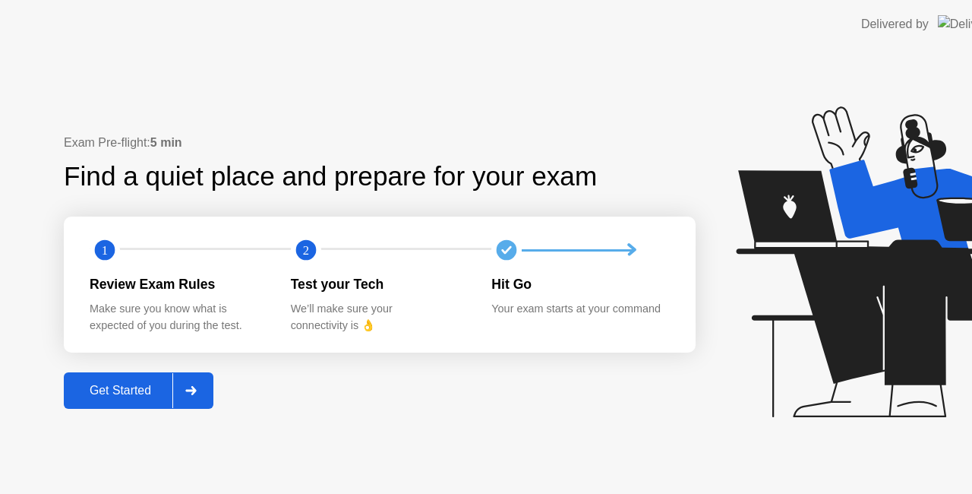  What do you see at coordinates (580, 284) in the screenshot?
I see `div: Hit Go` at bounding box center [580, 284].